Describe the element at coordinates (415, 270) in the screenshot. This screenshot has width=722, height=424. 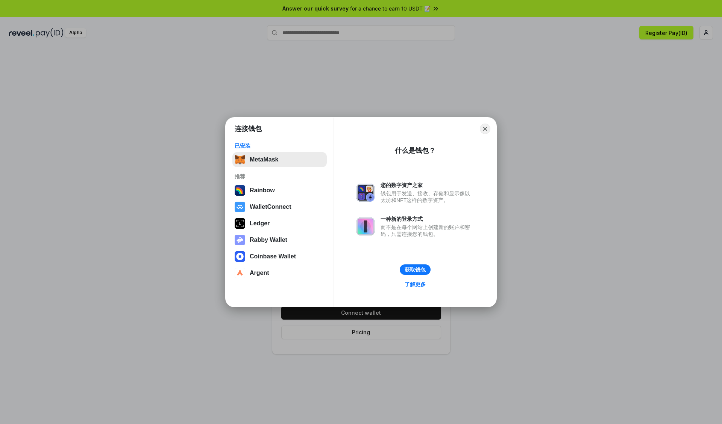
I see `div: 获取钱包` at that location.